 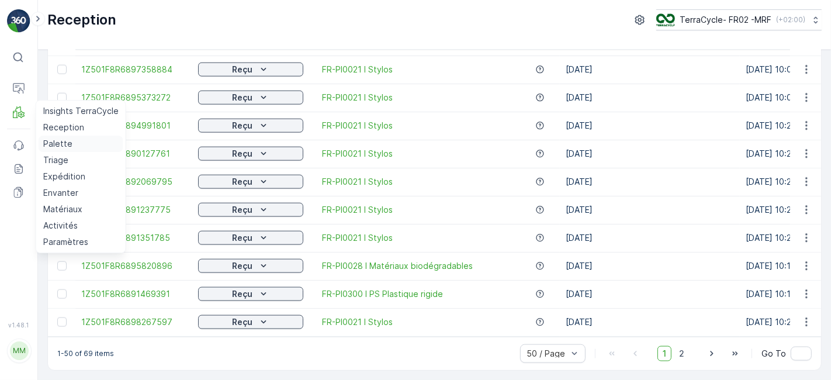 I want to click on p: TerraCycle- FR02 -MRF, so click(x=725, y=20).